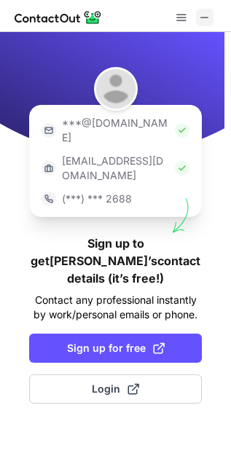 The image size is (231, 464). Describe the element at coordinates (115, 307) in the screenshot. I see `p: Contact any professional instantly by work/personal emails or phone.` at that location.